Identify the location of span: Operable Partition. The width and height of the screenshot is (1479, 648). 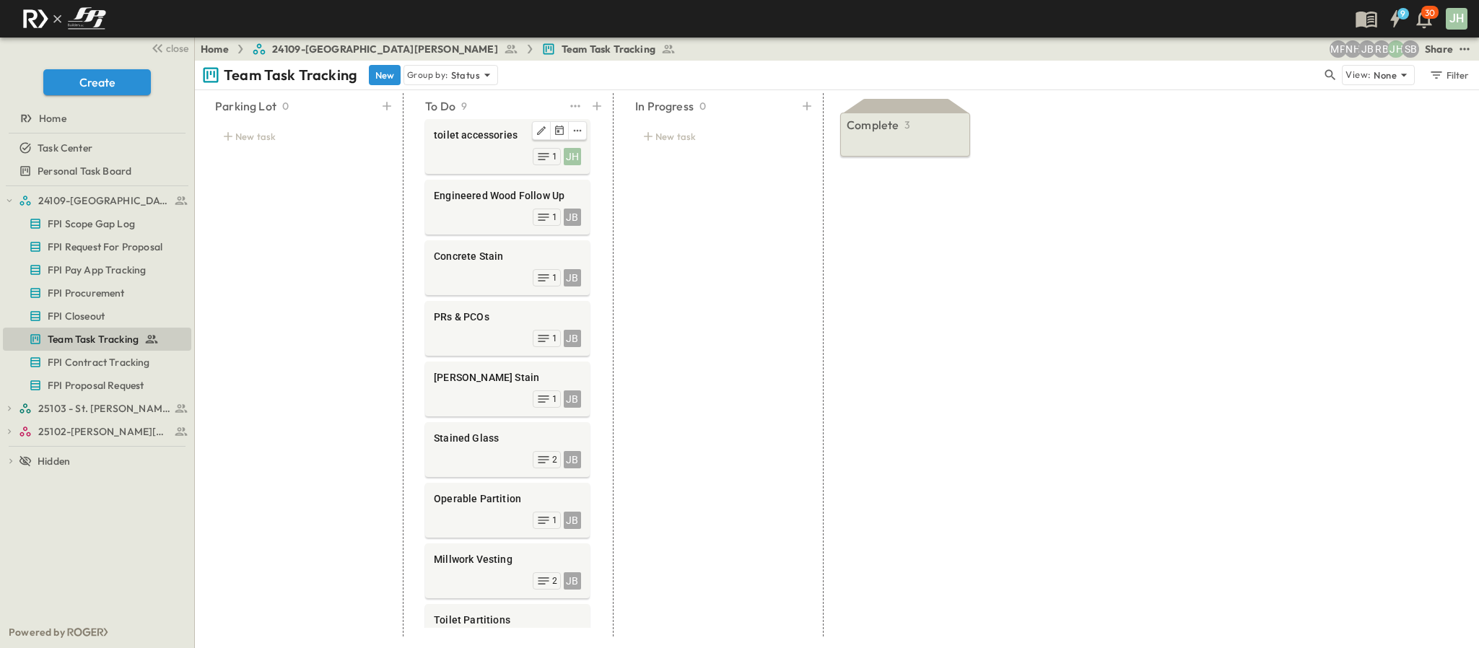
(507, 499).